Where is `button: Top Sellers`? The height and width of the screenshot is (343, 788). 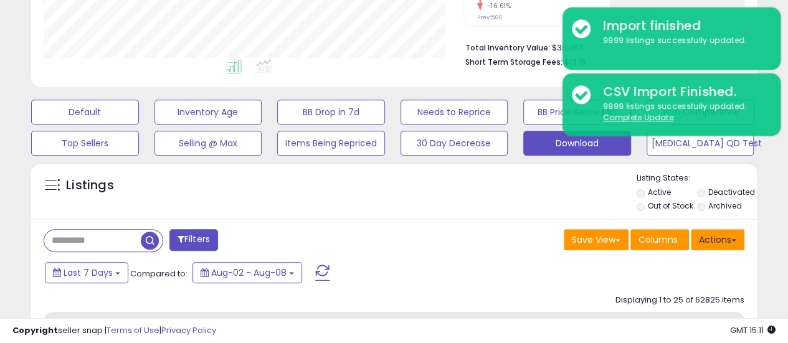
button: Top Sellers is located at coordinates (85, 143).